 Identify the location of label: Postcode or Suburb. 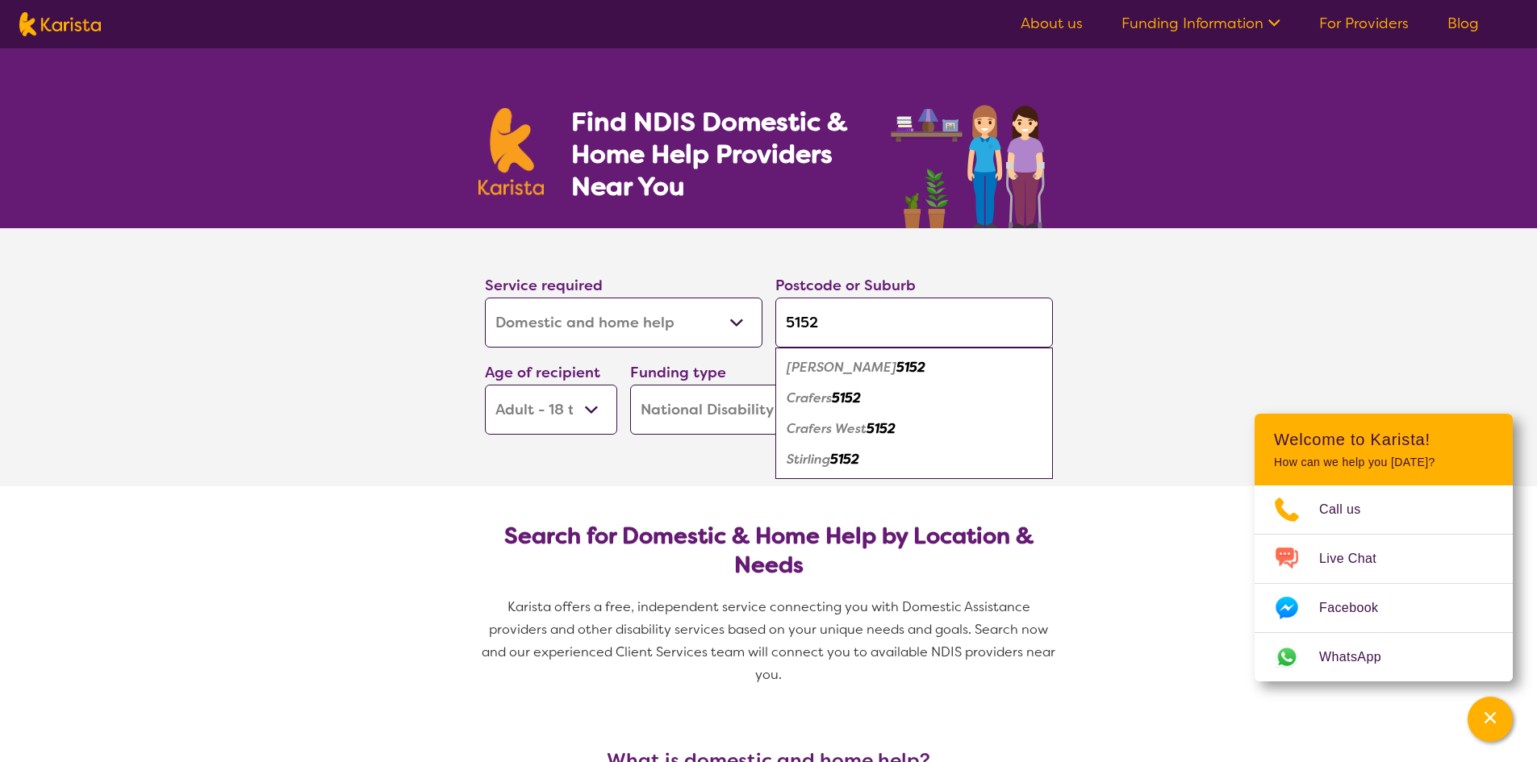
(846, 286).